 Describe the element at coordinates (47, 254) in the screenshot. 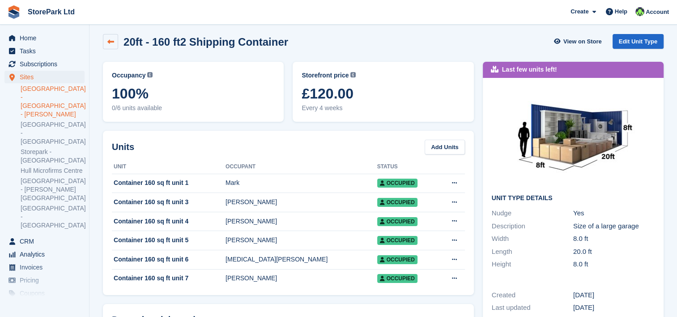

I see `span: Analytics` at that location.